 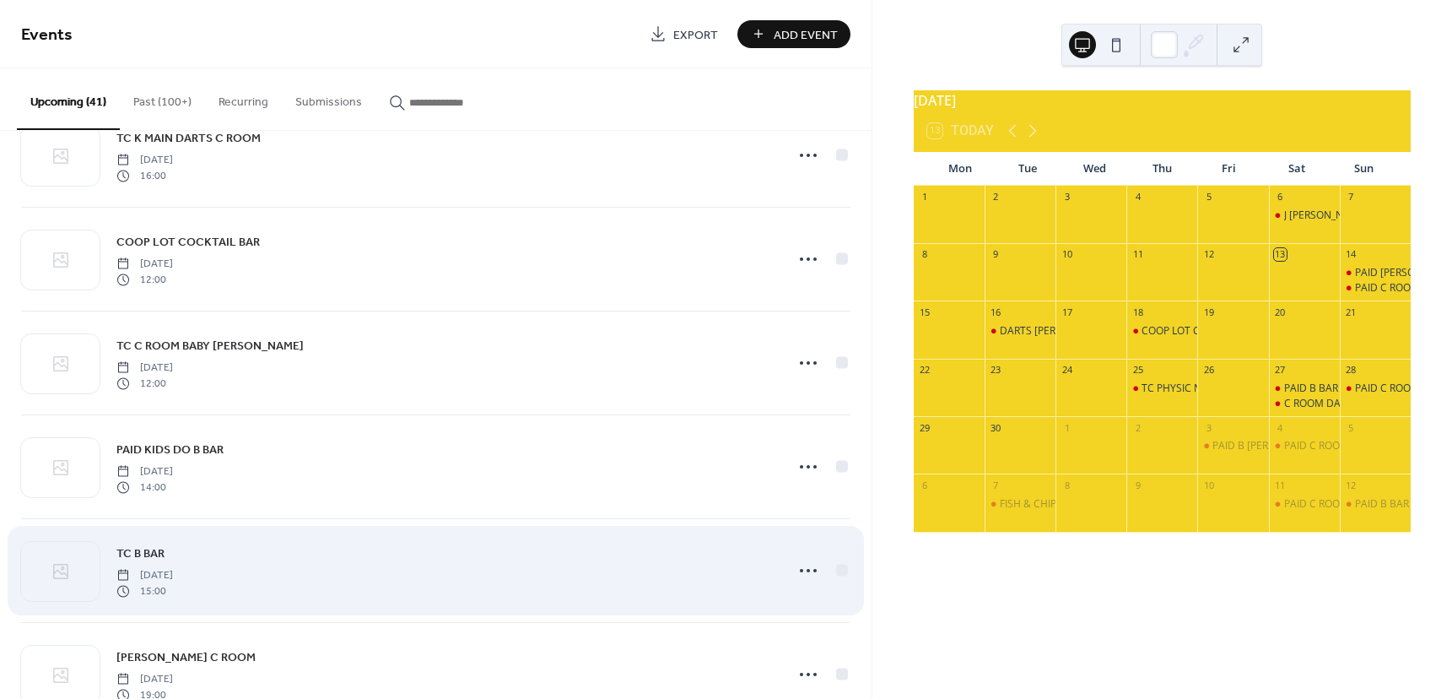 What do you see at coordinates (68, 99) in the screenshot?
I see `button: Upcoming (41)` at bounding box center [68, 99].